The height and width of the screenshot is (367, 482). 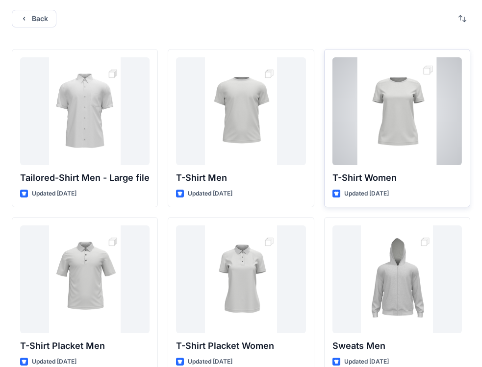 What do you see at coordinates (241, 279) in the screenshot?
I see `a: T-Shirt Placket Women` at bounding box center [241, 279].